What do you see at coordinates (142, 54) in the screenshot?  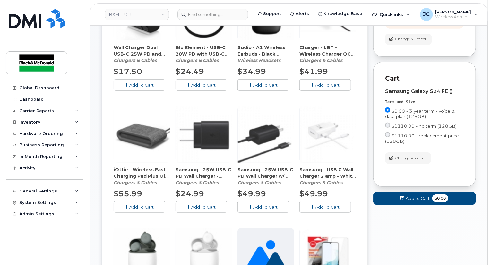 I see `div: Wall Charger Dual USB-C 25W PD and USB-A Bulk (For Samsung) - Black (CAHCBE000093)` at bounding box center [142, 54].